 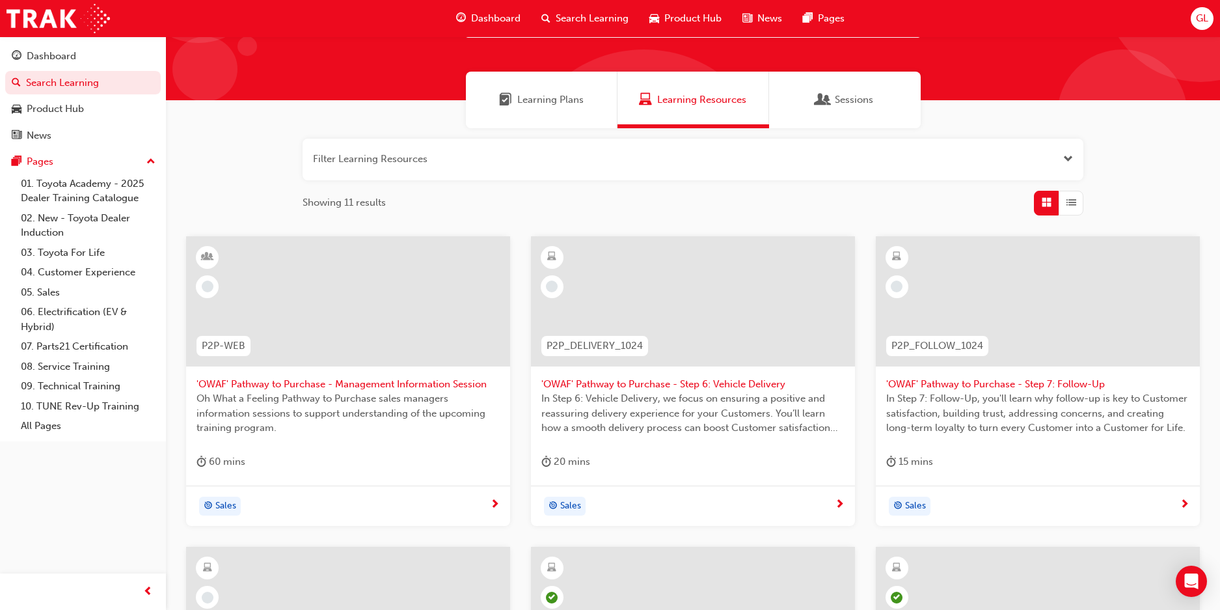 What do you see at coordinates (88, 225) in the screenshot?
I see `a: 02. New - Toyota Dealer Induction` at bounding box center [88, 225].